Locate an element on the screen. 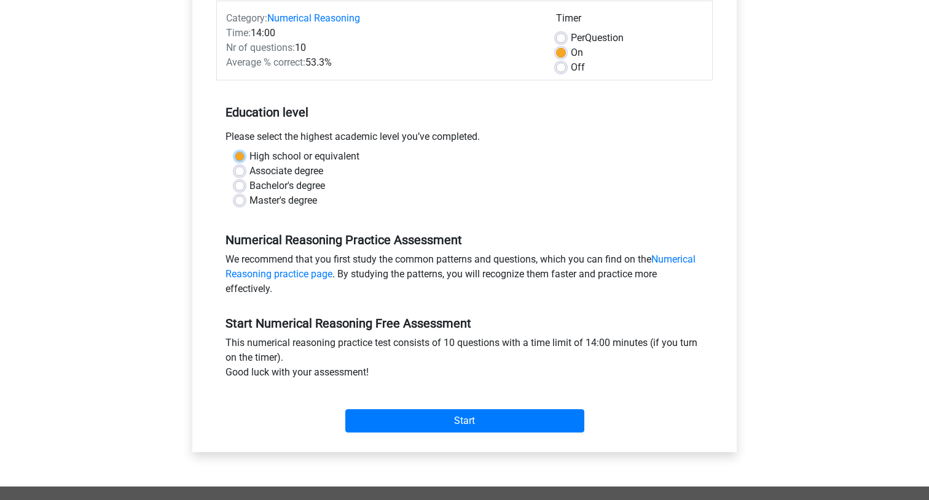 This screenshot has height=500, width=929. a: Numerical Reasoning is located at coordinates (313, 18).